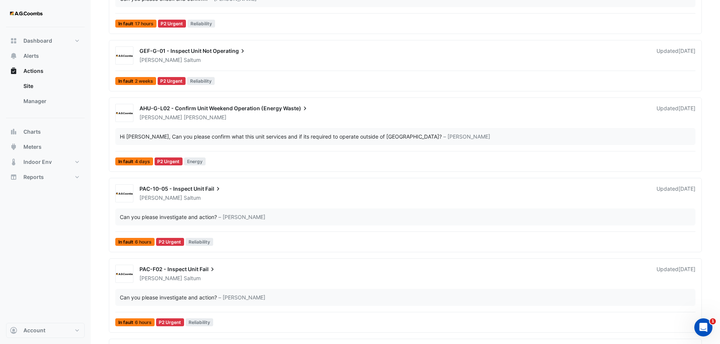 This screenshot has width=720, height=344. Describe the element at coordinates (45, 162) in the screenshot. I see `button: Indoor Env` at that location.